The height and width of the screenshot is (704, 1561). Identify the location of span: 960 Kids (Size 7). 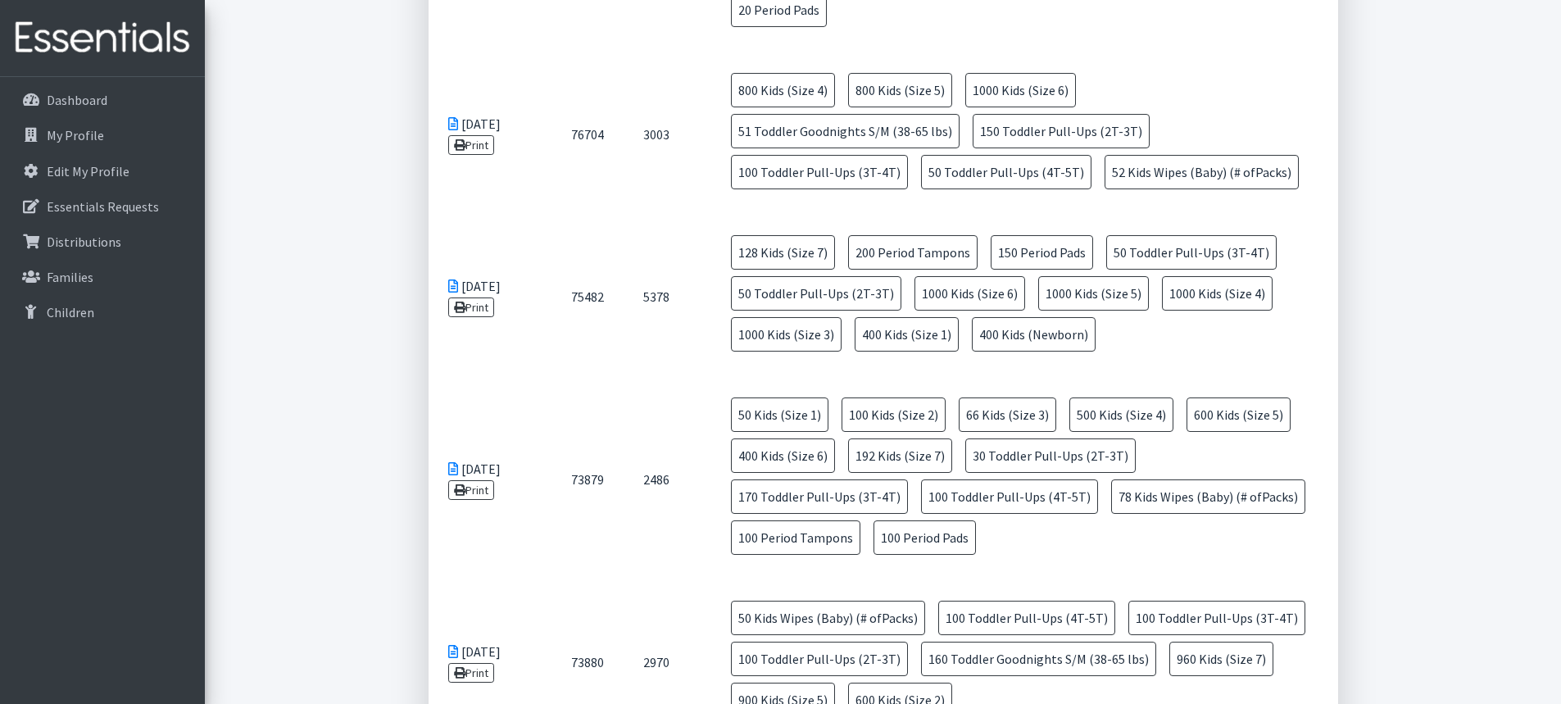
(1221, 659).